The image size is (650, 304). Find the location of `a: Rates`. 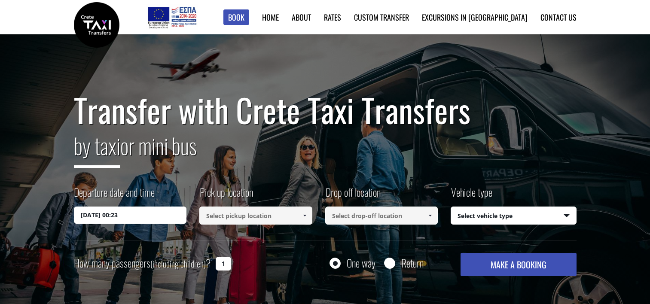

a: Rates is located at coordinates (333, 17).